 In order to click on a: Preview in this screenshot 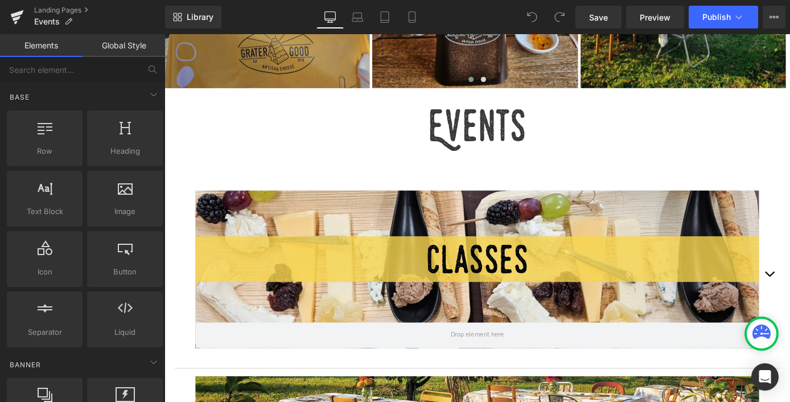, I will do `click(655, 17)`.